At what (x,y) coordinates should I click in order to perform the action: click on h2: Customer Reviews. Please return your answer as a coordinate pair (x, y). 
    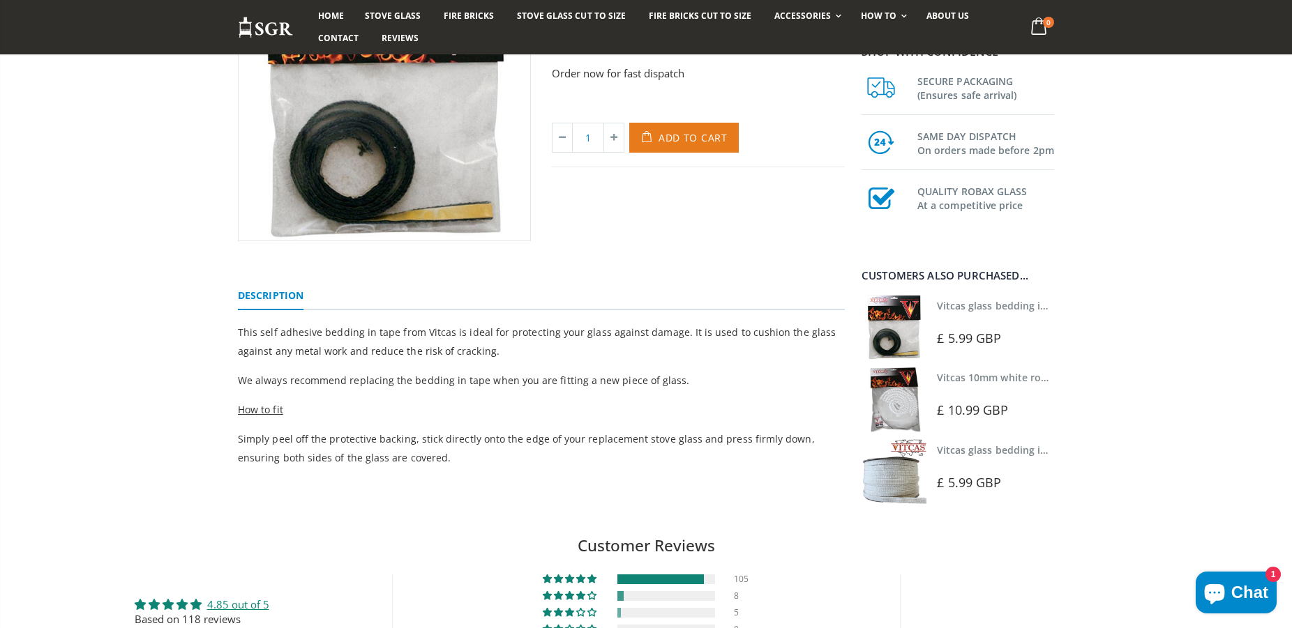
    Looking at the image, I should click on (646, 546).